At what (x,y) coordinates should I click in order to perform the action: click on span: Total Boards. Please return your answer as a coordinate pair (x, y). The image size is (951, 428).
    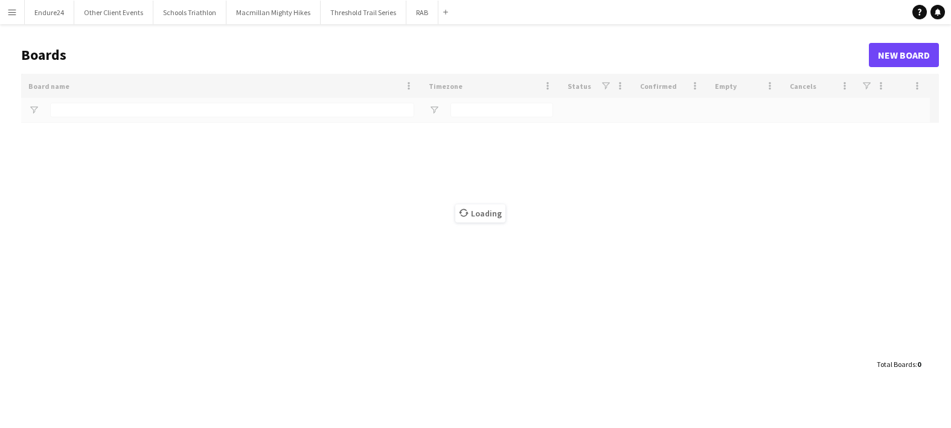
    Looking at the image, I should click on (896, 364).